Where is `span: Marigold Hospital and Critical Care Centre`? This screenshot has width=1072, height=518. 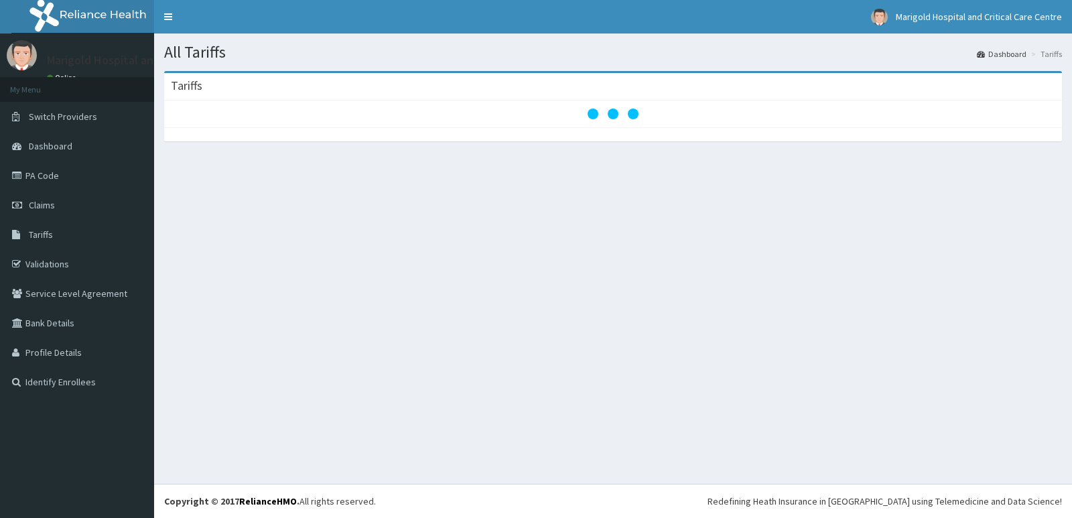
span: Marigold Hospital and Critical Care Centre is located at coordinates (979, 17).